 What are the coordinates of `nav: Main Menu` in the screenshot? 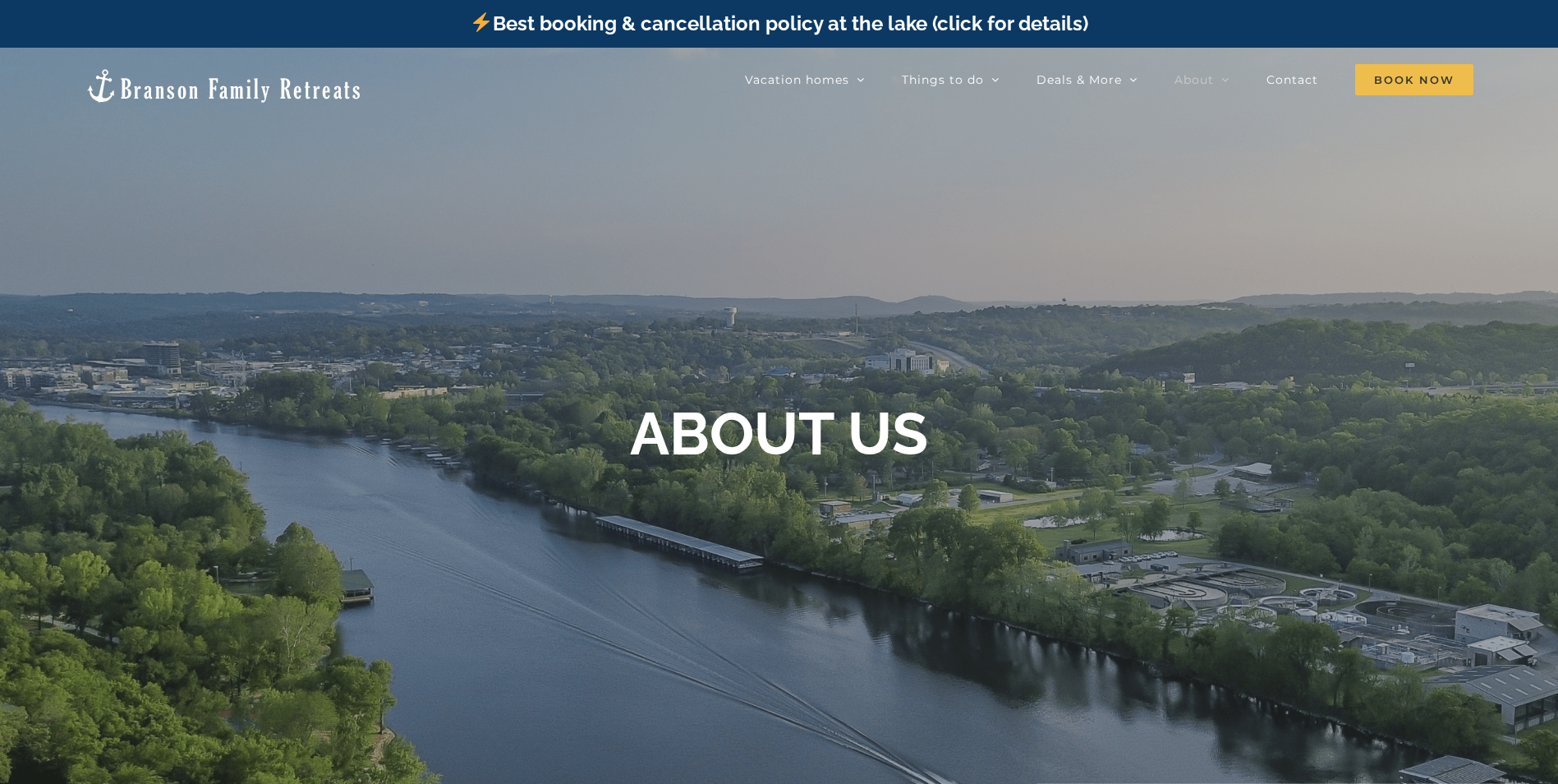 It's located at (1109, 80).